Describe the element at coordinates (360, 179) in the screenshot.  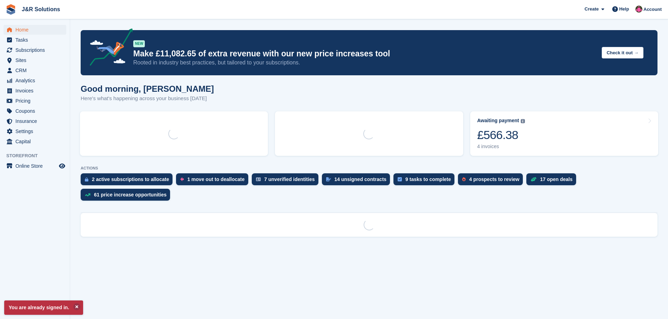
I see `div: 14 unsigned contracts` at that location.